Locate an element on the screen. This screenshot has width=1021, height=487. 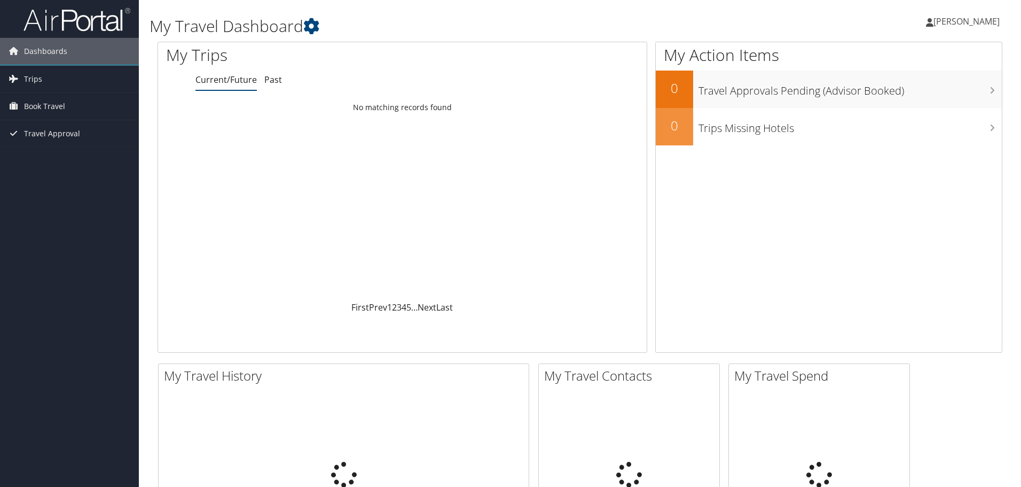
a: Past is located at coordinates (273, 80).